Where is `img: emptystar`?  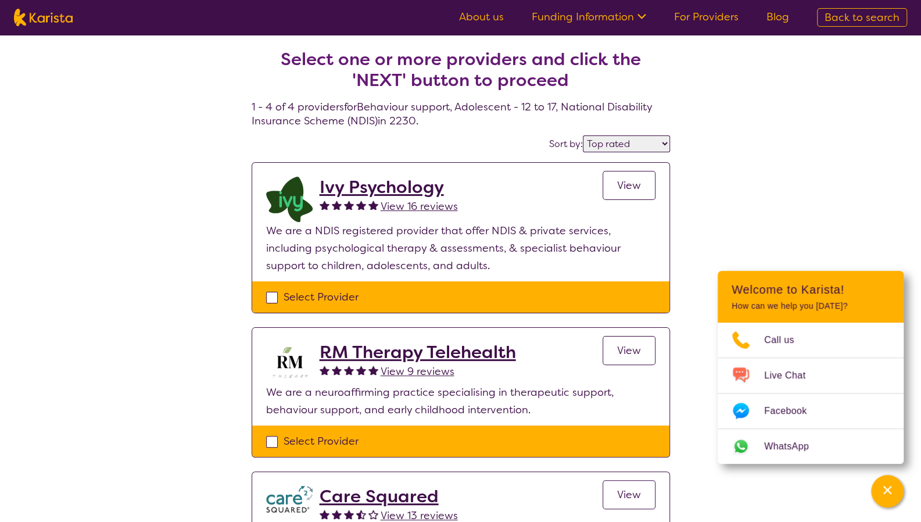
img: emptystar is located at coordinates (373, 514).